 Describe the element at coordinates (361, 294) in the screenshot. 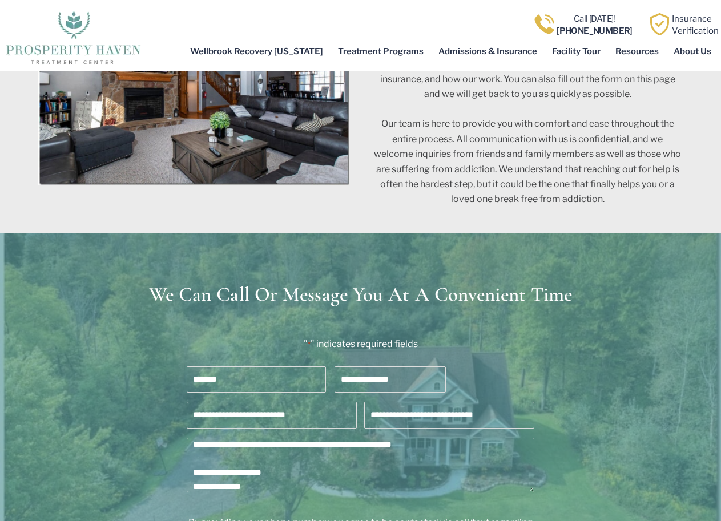

I see `h3: we can call or message you at a convenient time` at that location.